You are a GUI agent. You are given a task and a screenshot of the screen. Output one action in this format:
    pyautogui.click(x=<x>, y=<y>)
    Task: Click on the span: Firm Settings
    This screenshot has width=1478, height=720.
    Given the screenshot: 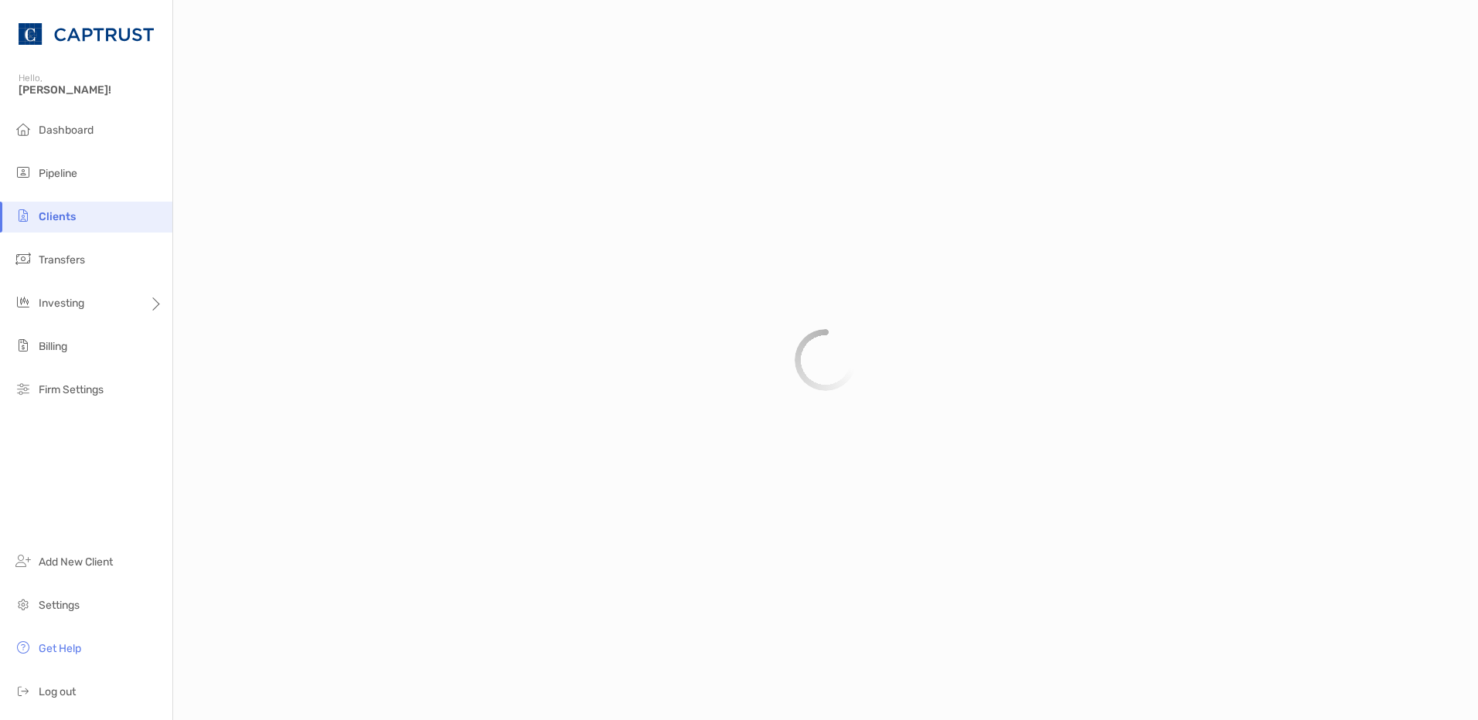 What is the action you would take?
    pyautogui.click(x=71, y=390)
    